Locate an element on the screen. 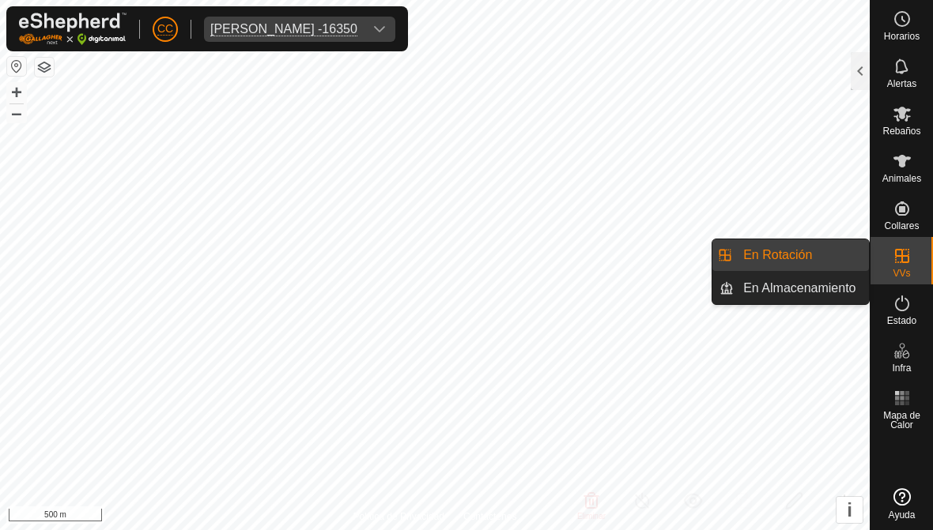 Image resolution: width=933 pixels, height=530 pixels. a: En Rotación is located at coordinates (801, 255).